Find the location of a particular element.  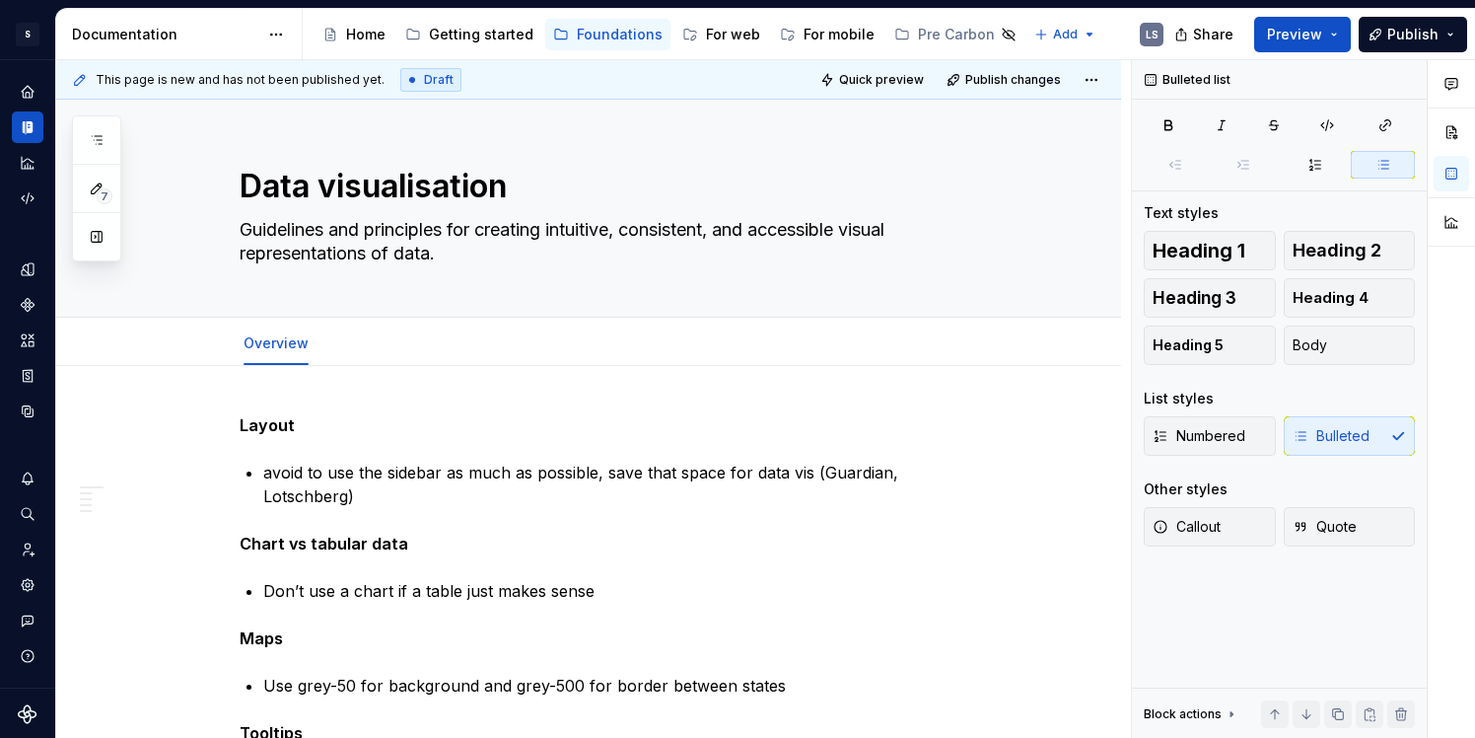

strong: Maps is located at coordinates (261, 638).